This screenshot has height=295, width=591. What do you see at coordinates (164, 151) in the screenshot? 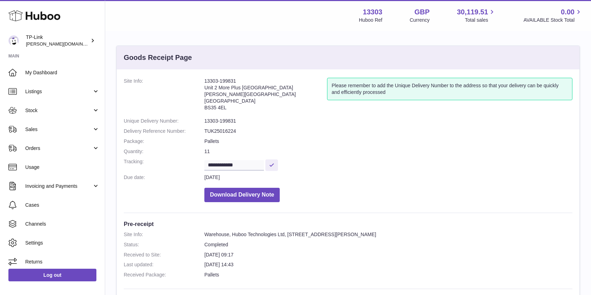
I see `dt: Quantity:` at bounding box center [164, 151].